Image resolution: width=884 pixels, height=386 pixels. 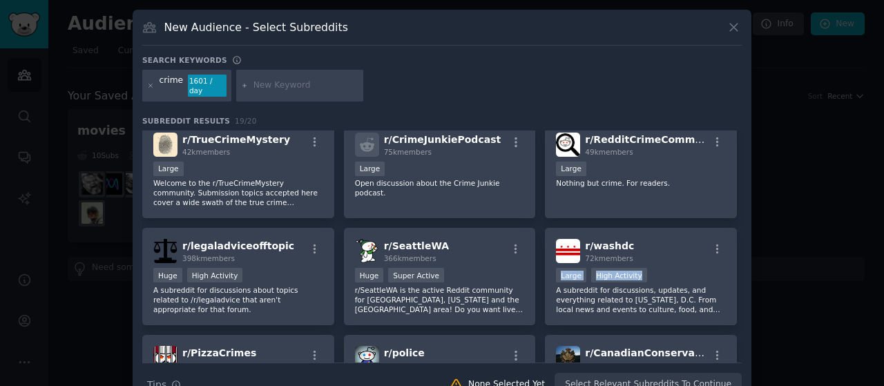 What do you see at coordinates (443, 140) in the screenshot?
I see `span: r/ CrimeJunkiePodcast` at bounding box center [443, 140].